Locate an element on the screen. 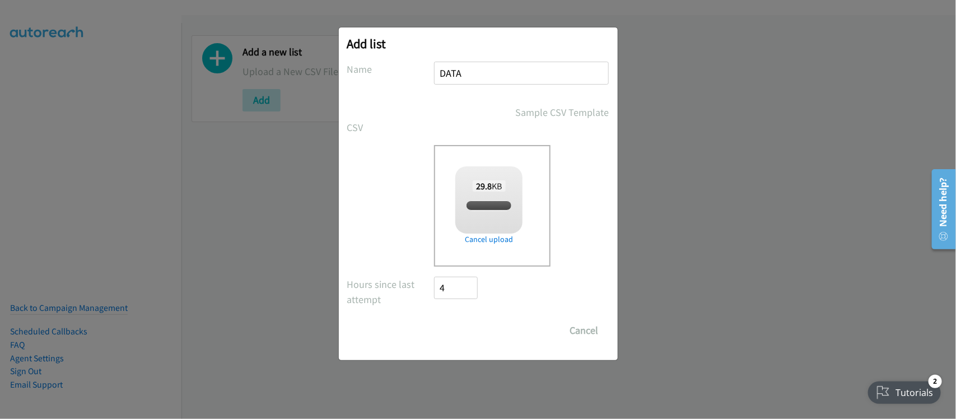 The width and height of the screenshot is (956, 419). h2: Add list is located at coordinates (478, 44).